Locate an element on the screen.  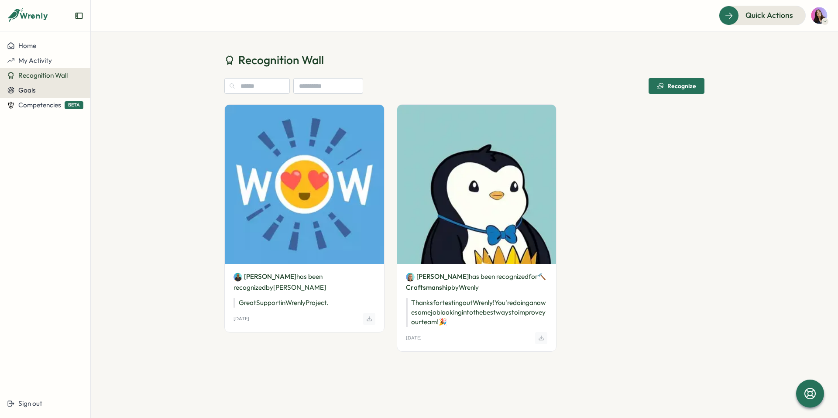
button: Svenja von Gosen is located at coordinates (819, 16).